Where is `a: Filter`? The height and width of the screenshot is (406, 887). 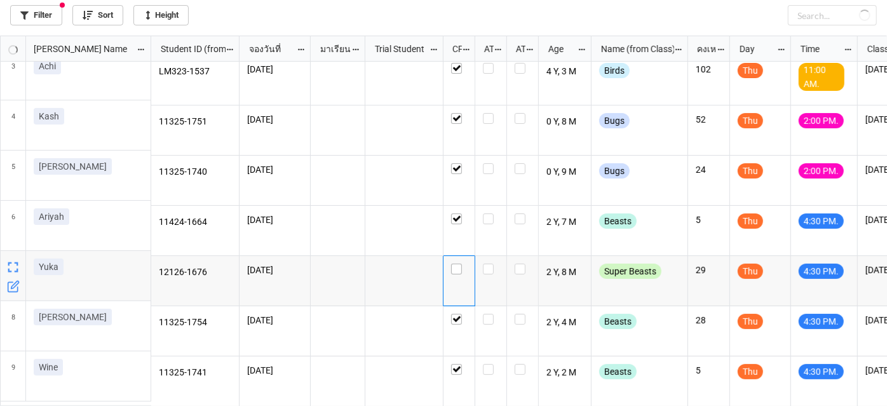
a: Filter is located at coordinates (36, 15).